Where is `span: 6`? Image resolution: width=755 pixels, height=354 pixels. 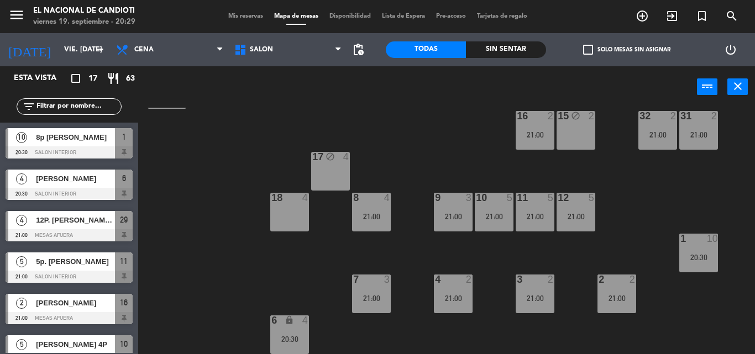 span: 6 is located at coordinates (124, 179).